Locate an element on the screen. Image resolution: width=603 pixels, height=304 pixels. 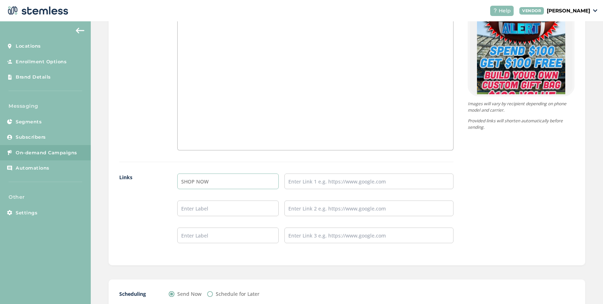
label: Scheduling is located at coordinates (137, 294).